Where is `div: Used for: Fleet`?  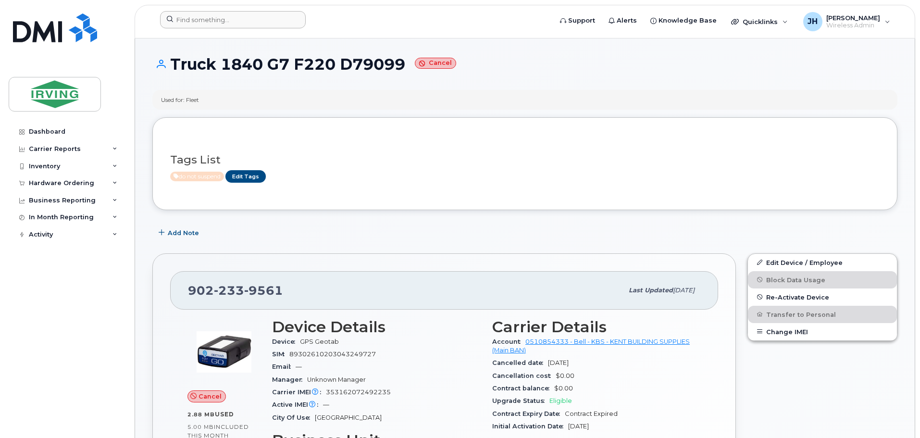
div: Used for: Fleet is located at coordinates (180, 99).